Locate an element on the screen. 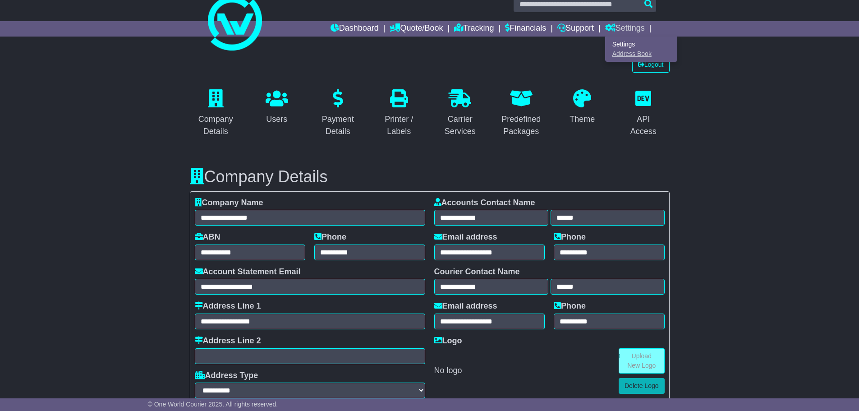 The image size is (859, 411). a: Tracking is located at coordinates (474, 29).